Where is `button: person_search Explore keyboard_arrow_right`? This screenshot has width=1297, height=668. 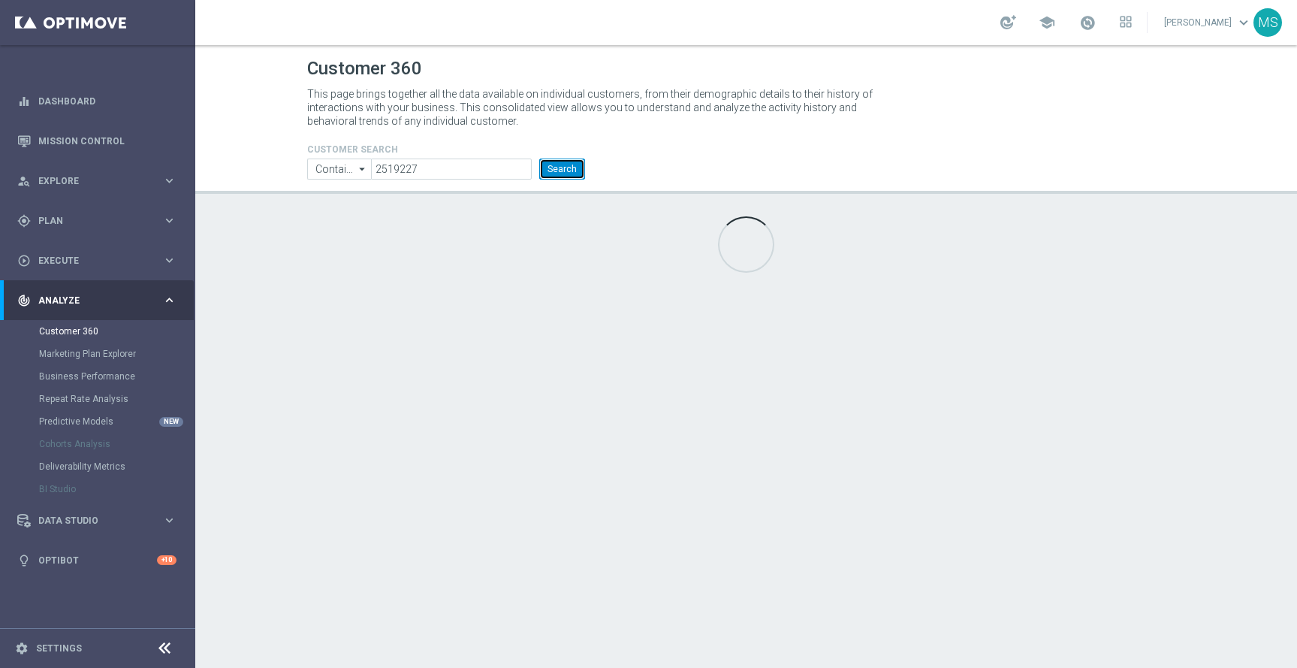 button: person_search Explore keyboard_arrow_right is located at coordinates (97, 181).